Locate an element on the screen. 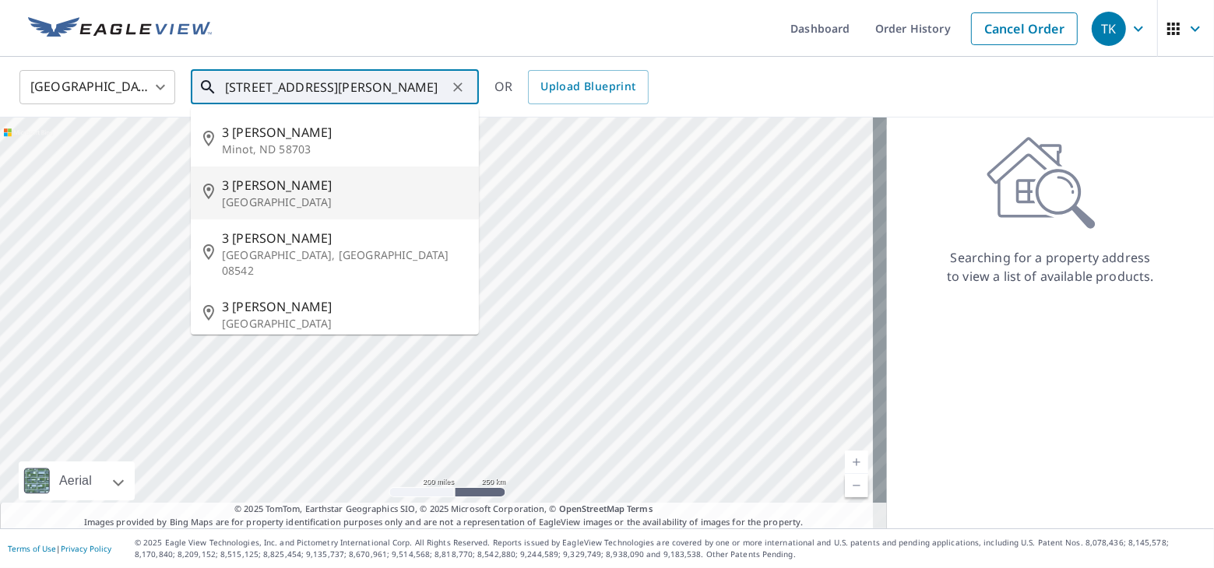  a: Privacy Policy is located at coordinates (86, 549).